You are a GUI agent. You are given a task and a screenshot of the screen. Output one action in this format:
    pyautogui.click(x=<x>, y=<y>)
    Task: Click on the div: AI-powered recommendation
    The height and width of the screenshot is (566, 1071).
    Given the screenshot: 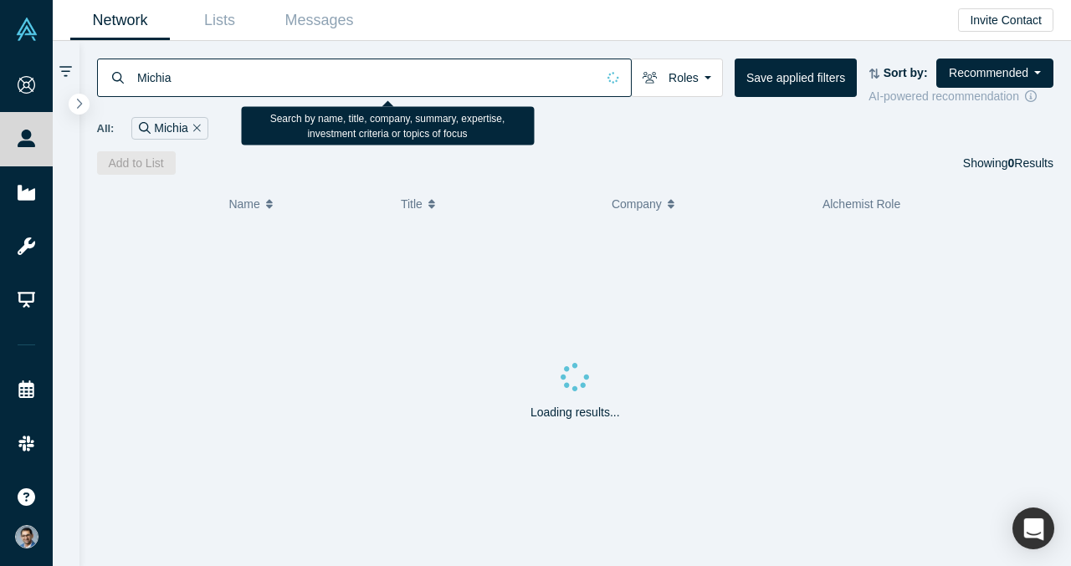 What is the action you would take?
    pyautogui.click(x=961, y=96)
    